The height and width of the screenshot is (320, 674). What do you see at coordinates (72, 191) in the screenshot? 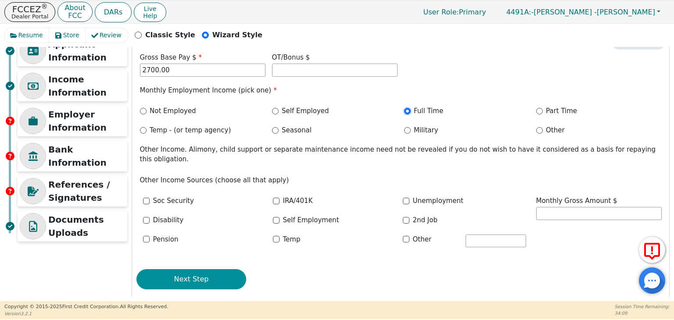
I see `div: References / Signatures` at bounding box center [72, 191].